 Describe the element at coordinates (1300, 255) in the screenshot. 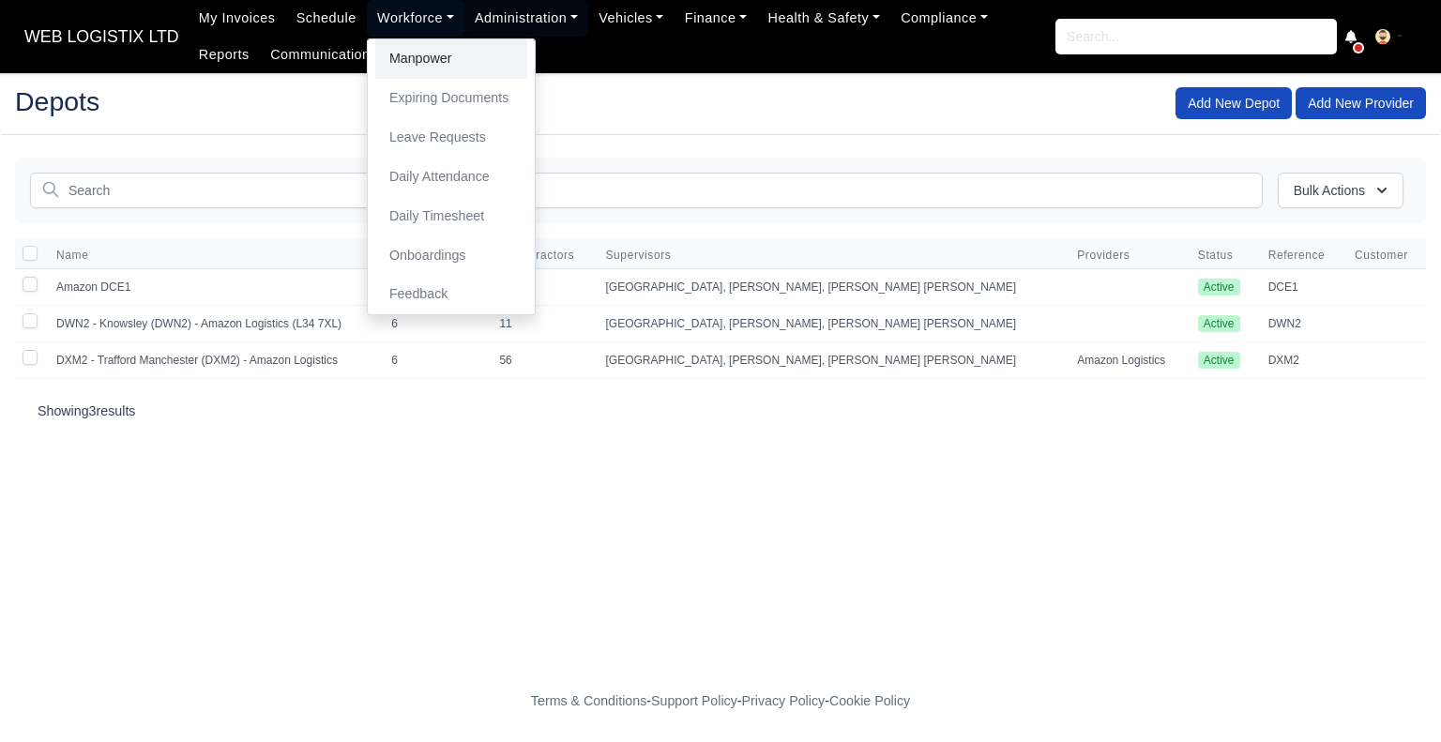

I see `span: Reference` at that location.